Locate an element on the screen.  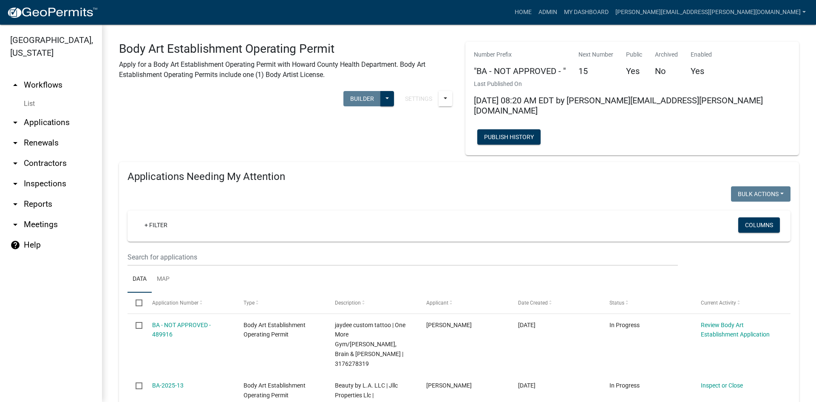
i: help is located at coordinates (15, 245).